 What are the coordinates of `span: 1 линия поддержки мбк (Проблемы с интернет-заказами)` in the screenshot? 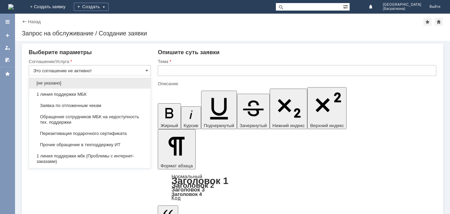 It's located at (90, 159).